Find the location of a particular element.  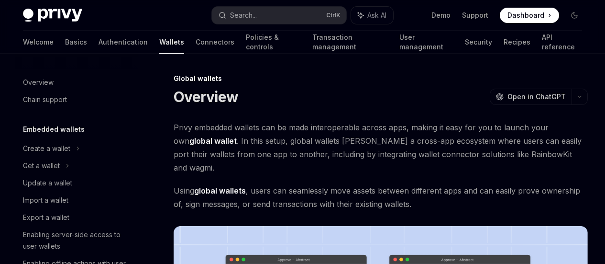

a: Transaction management is located at coordinates (350, 42).